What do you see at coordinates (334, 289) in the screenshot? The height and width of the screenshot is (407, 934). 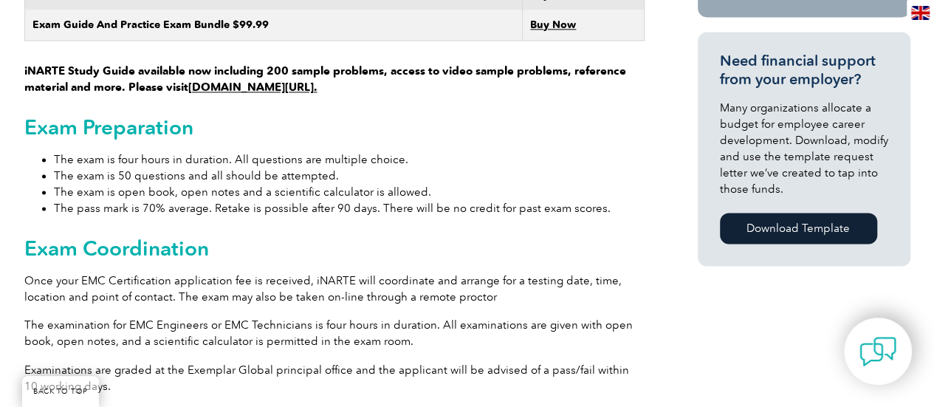 I see `p: Once your EMC Certification application fee is received, iNARTE will coordinate and arrange for a...` at bounding box center [334, 289].